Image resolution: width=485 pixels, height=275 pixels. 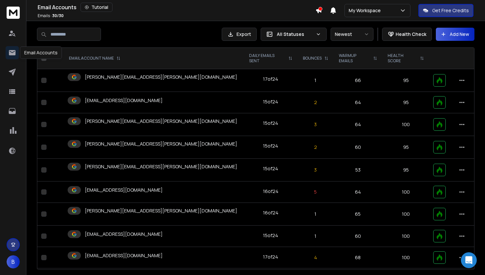 I want to click on button: Health Check, so click(x=407, y=34).